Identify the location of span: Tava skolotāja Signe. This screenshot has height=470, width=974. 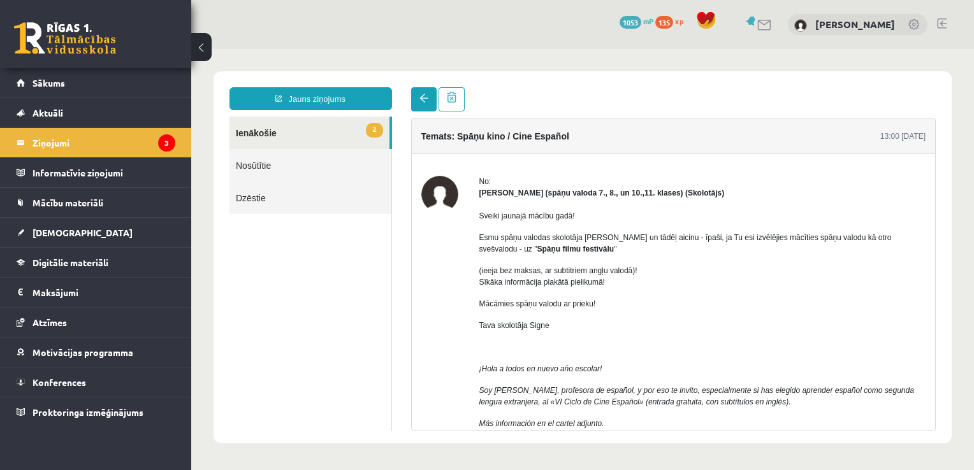
(323, 277).